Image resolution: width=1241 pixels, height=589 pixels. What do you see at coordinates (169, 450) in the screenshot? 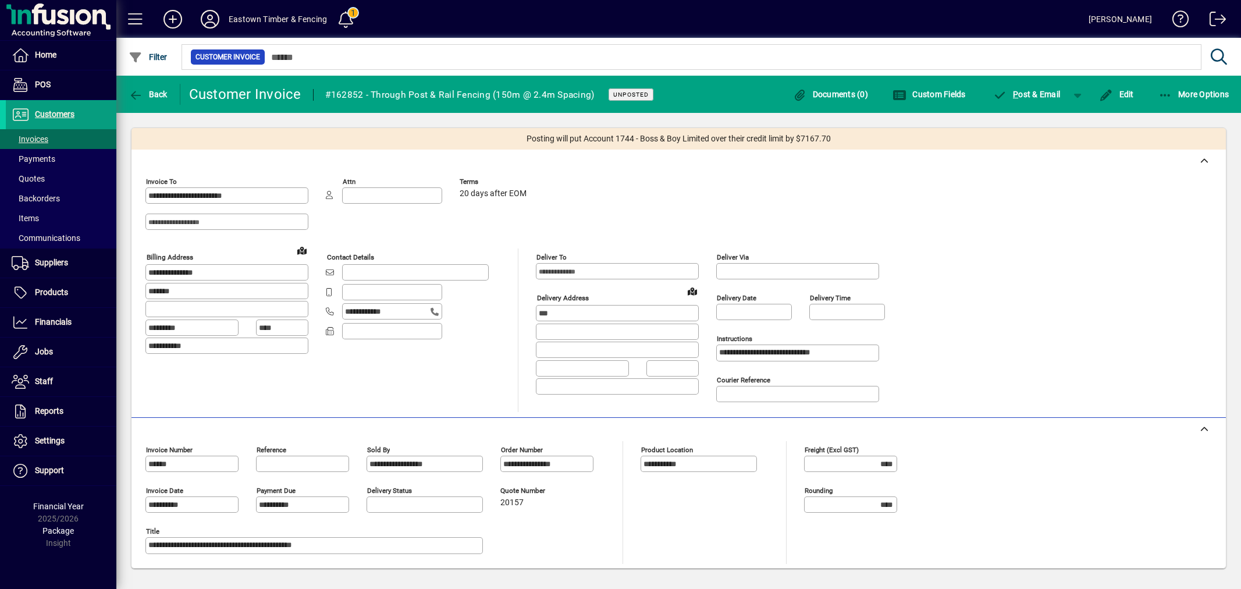
I see `mat-label: Invoice number` at bounding box center [169, 450].